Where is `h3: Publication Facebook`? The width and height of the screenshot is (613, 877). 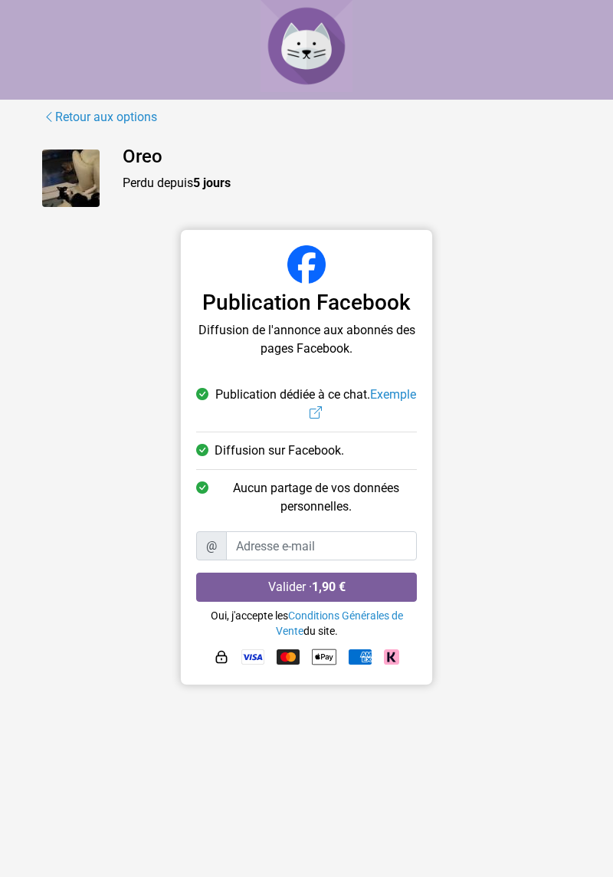
h3: Publication Facebook is located at coordinates (307, 303).